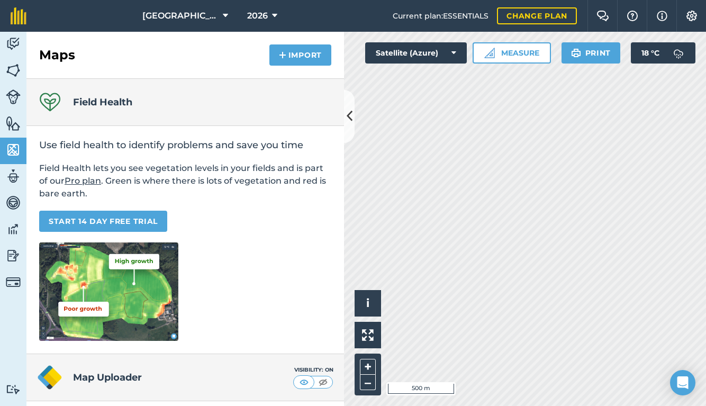 The height and width of the screenshot is (406, 706). I want to click on img: A cog icon, so click(692, 16).